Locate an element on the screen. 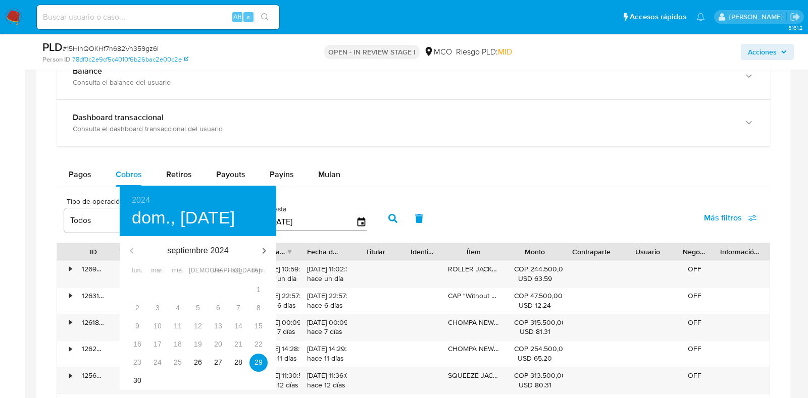 The width and height of the screenshot is (808, 398). p: 26 is located at coordinates (198, 362).